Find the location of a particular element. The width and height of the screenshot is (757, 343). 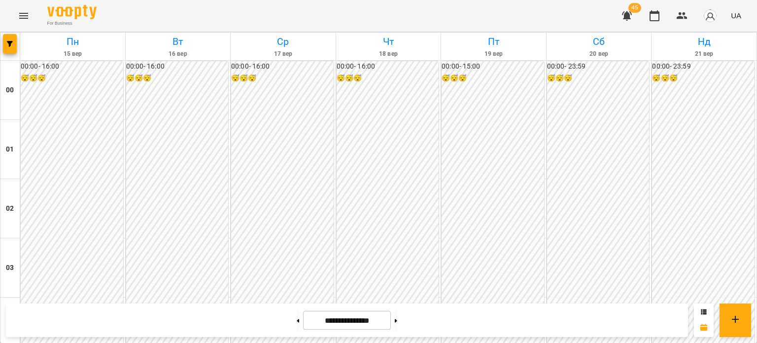

button: UA is located at coordinates (736, 15).